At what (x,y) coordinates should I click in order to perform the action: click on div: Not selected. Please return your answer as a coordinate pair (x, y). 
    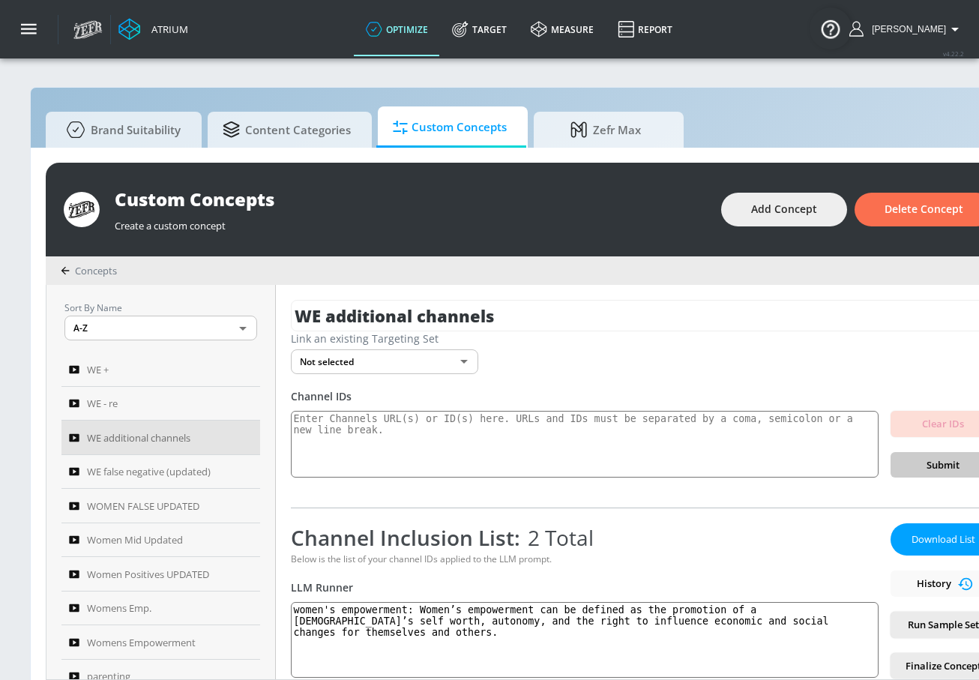
    Looking at the image, I should click on (385, 361).